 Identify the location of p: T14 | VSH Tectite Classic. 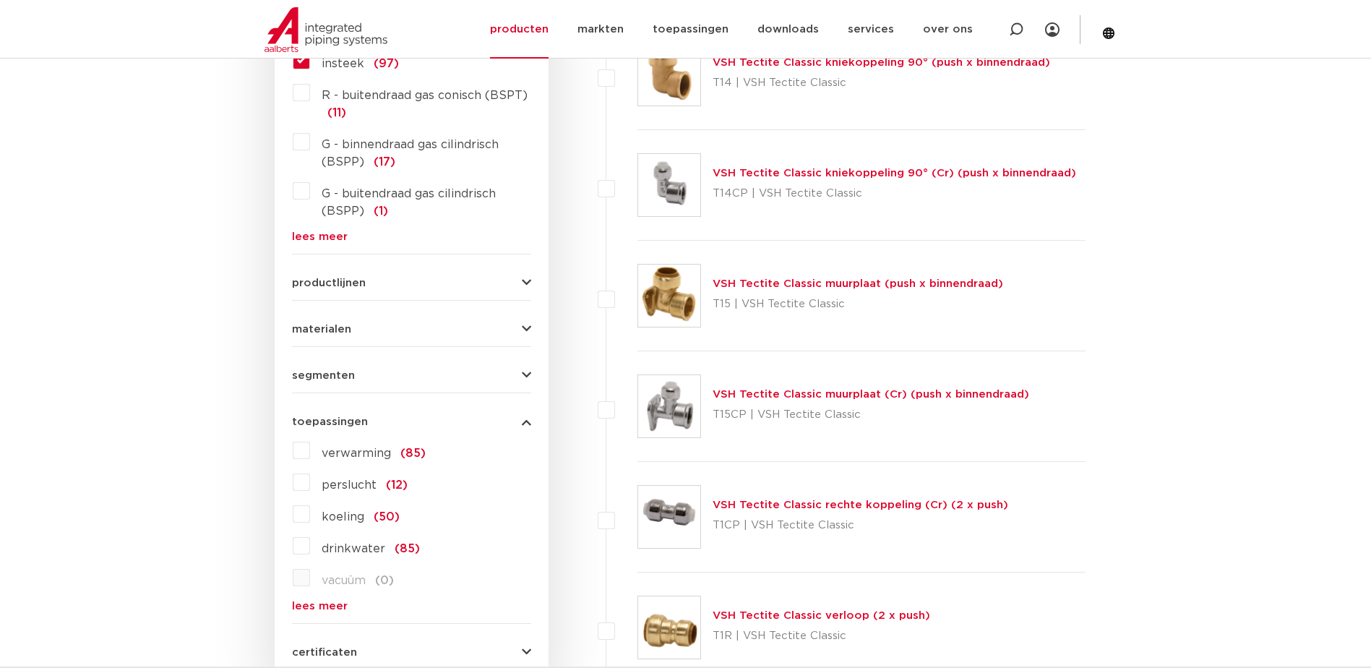
(881, 83).